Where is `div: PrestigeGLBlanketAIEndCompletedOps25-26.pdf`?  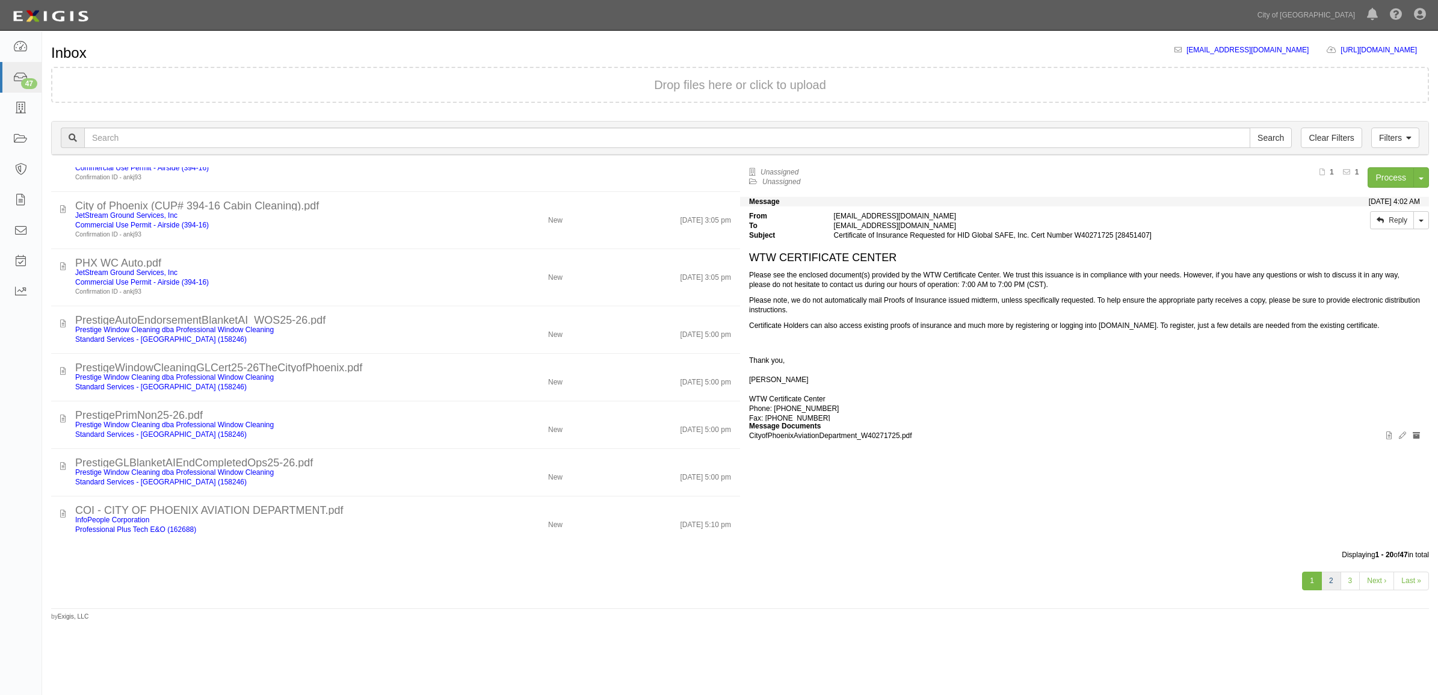
div: PrestigeGLBlanketAIEndCompletedOps25-26.pdf is located at coordinates (403, 463).